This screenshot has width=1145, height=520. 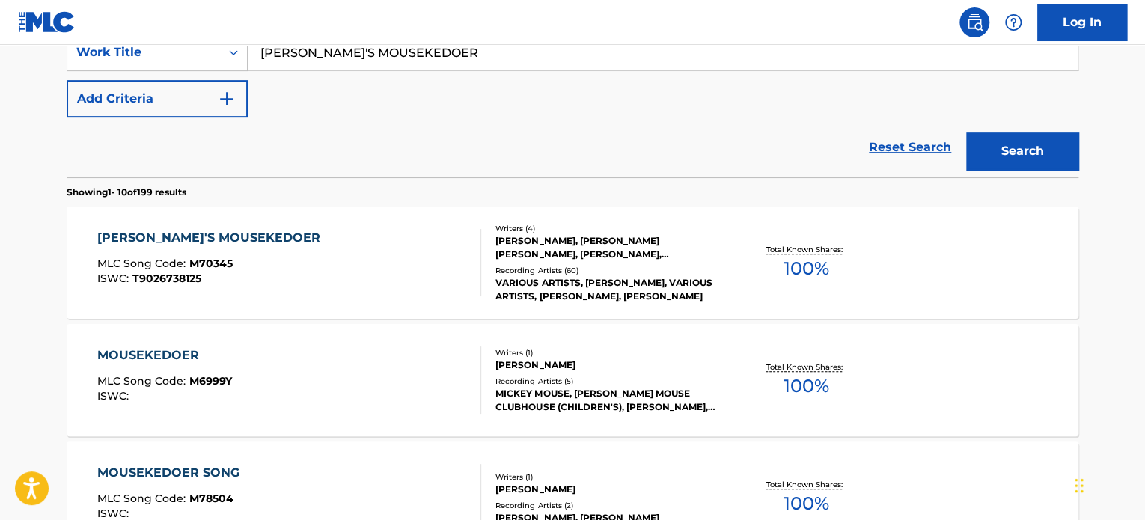 What do you see at coordinates (1107, 484) in the screenshot?
I see `div: Chat Widget` at bounding box center [1107, 484].